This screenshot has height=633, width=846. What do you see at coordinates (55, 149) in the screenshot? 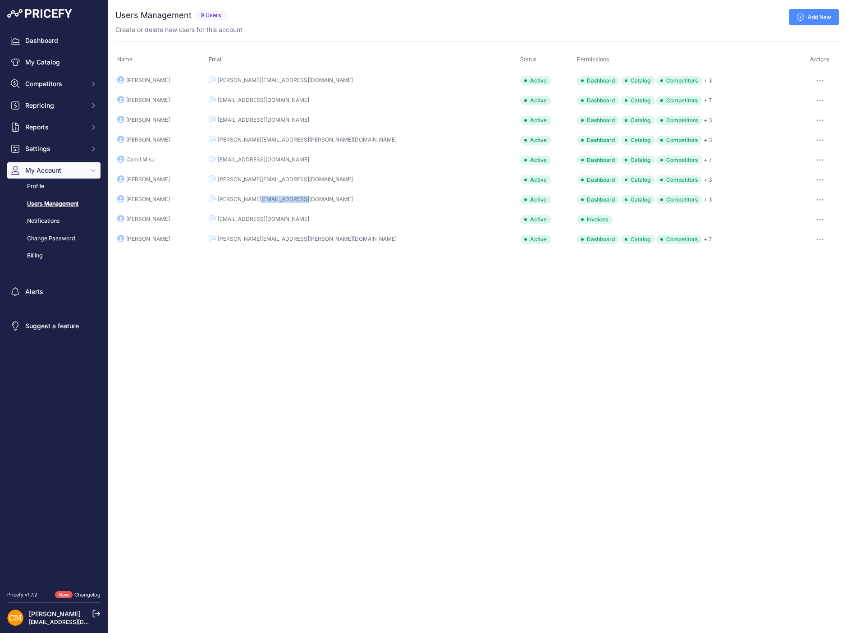
I see `span: Settings` at bounding box center [55, 149].